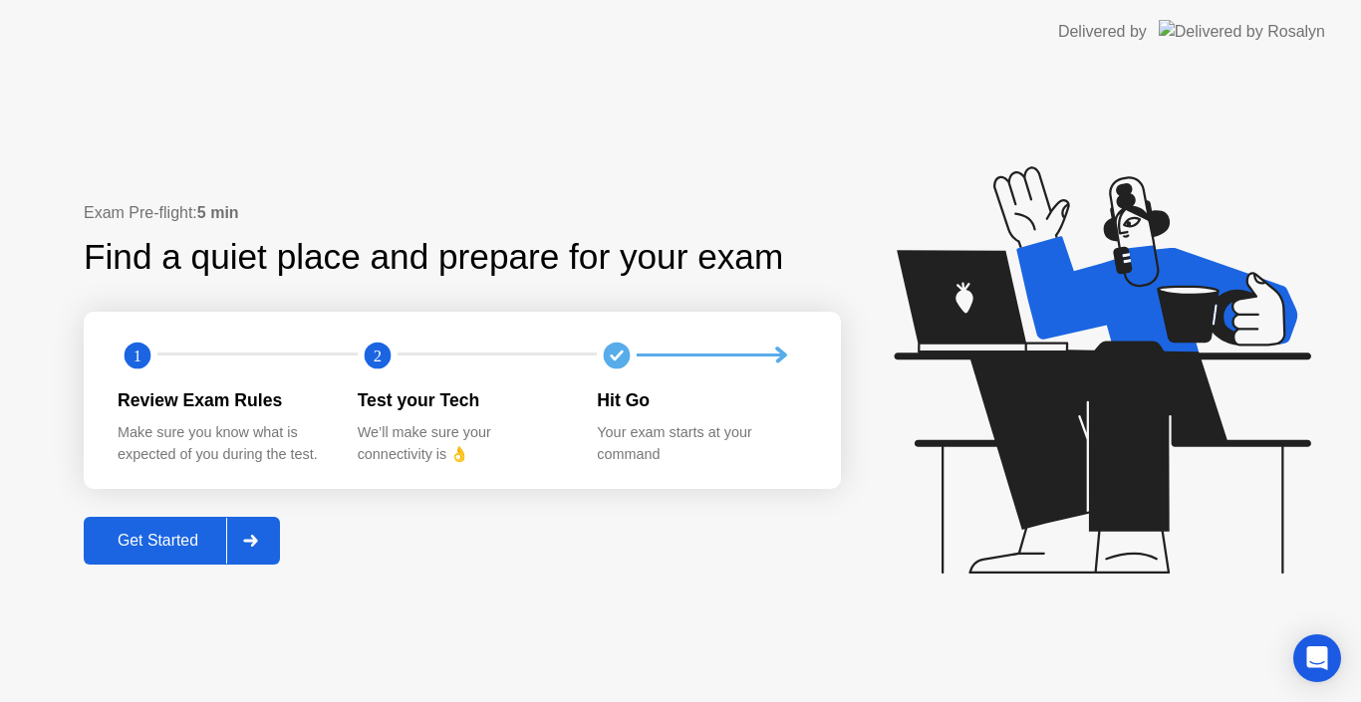  What do you see at coordinates (1241, 31) in the screenshot?
I see `img: Delivered by Rosalyn` at bounding box center [1241, 31].